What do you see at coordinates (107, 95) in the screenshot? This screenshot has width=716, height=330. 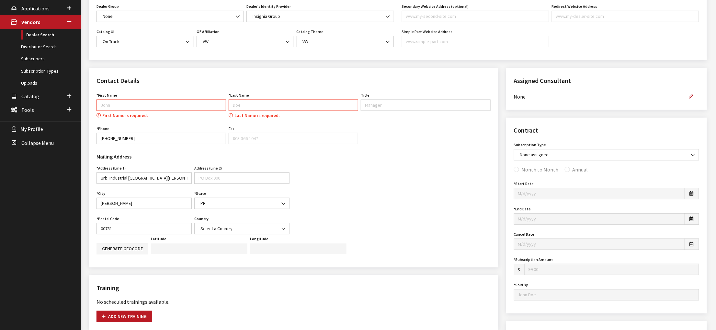 I see `label: First Name` at bounding box center [107, 95].